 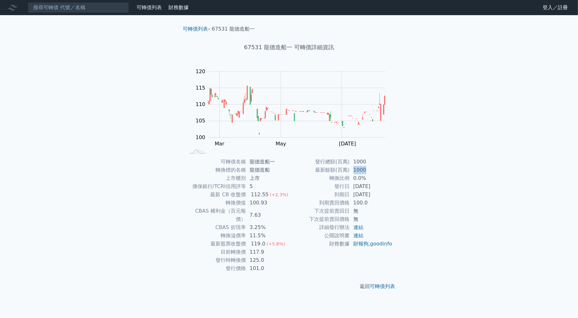 What do you see at coordinates (319, 244) in the screenshot?
I see `td: 財務數據` at bounding box center [319, 244].